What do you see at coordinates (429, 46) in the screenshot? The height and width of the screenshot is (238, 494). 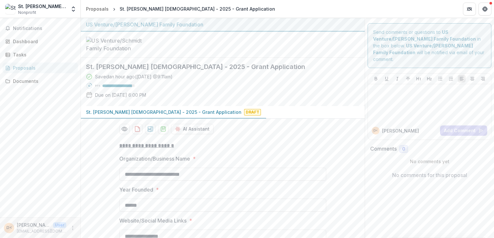 I see `div: Send comments or questions to in the box below. will be notified via email of your comment.` at bounding box center [429, 46].